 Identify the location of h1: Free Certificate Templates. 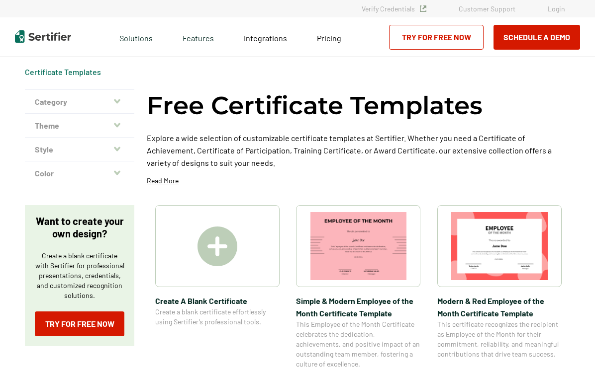
(314, 105).